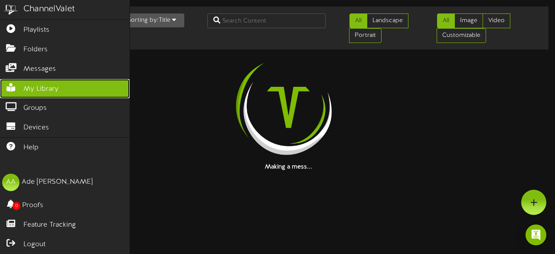 The height and width of the screenshot is (254, 555). What do you see at coordinates (469, 21) in the screenshot?
I see `a: Image` at bounding box center [469, 21].